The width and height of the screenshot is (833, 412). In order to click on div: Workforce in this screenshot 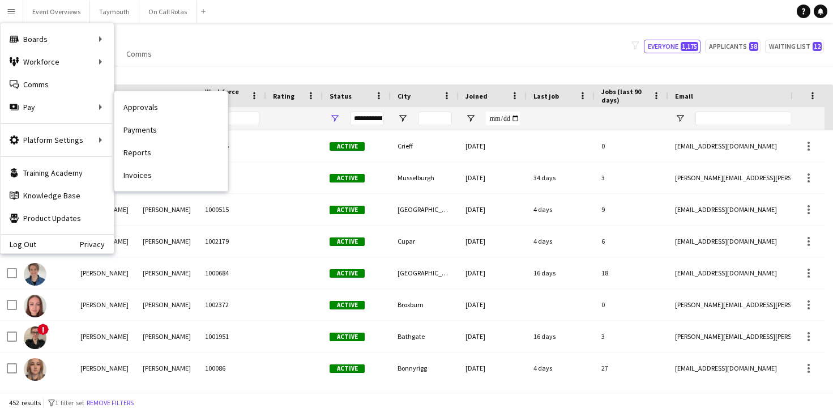, I will do `click(57, 62)`.